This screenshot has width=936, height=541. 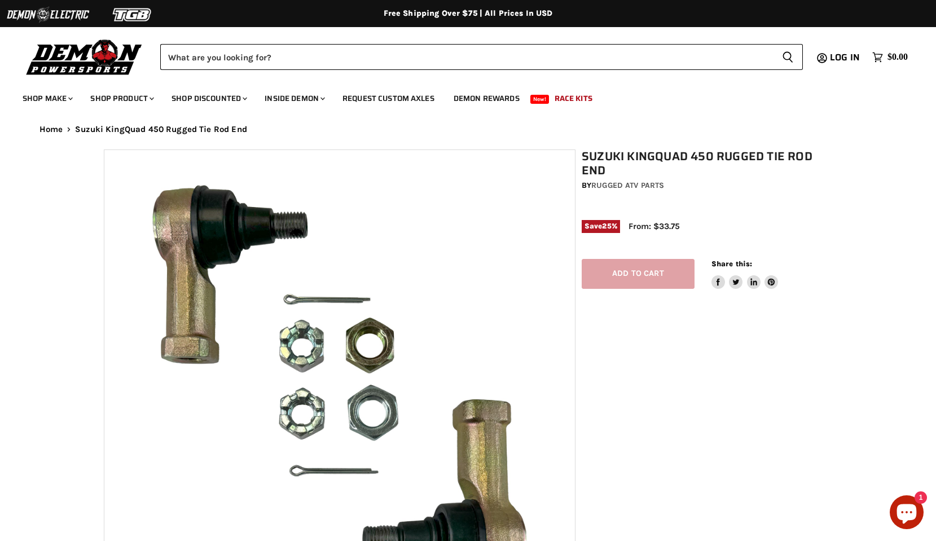 I want to click on a: Shop Make, so click(x=47, y=98).